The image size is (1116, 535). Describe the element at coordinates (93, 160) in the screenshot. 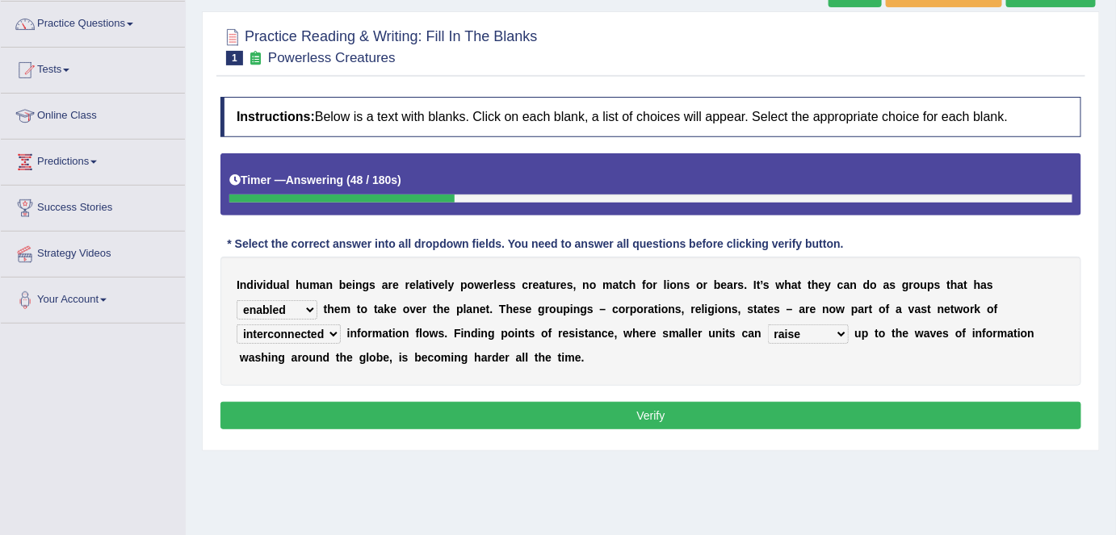

I see `a: Predictions` at that location.